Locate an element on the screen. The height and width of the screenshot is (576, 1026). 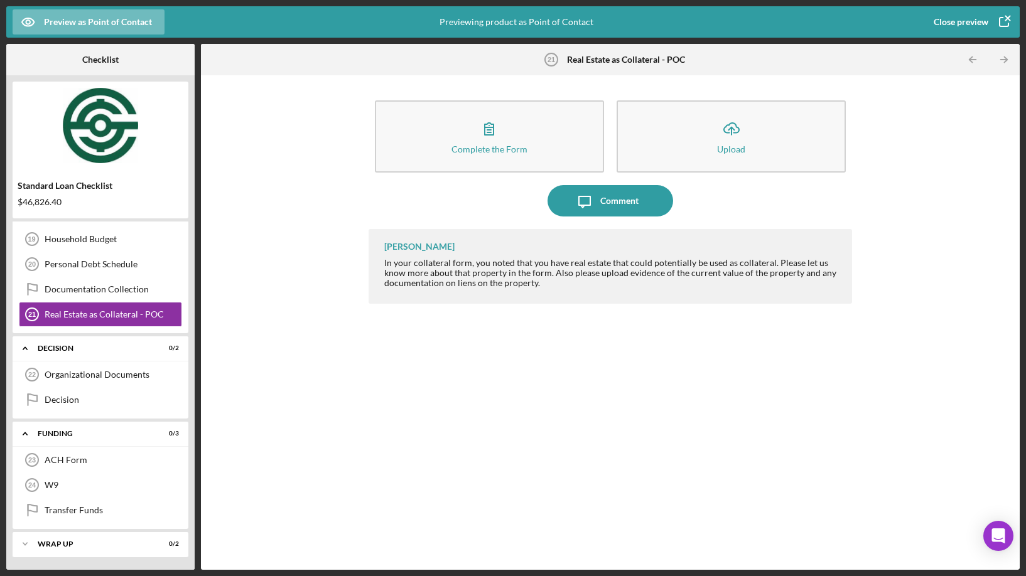
button: Complete the Form is located at coordinates (489, 136).